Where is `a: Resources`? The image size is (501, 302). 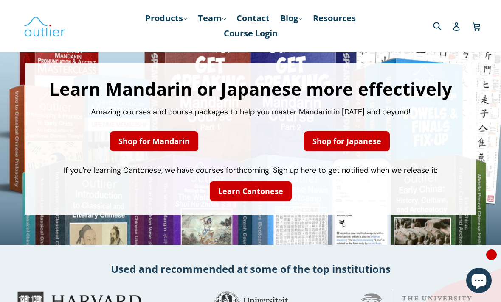 a: Resources is located at coordinates (334, 18).